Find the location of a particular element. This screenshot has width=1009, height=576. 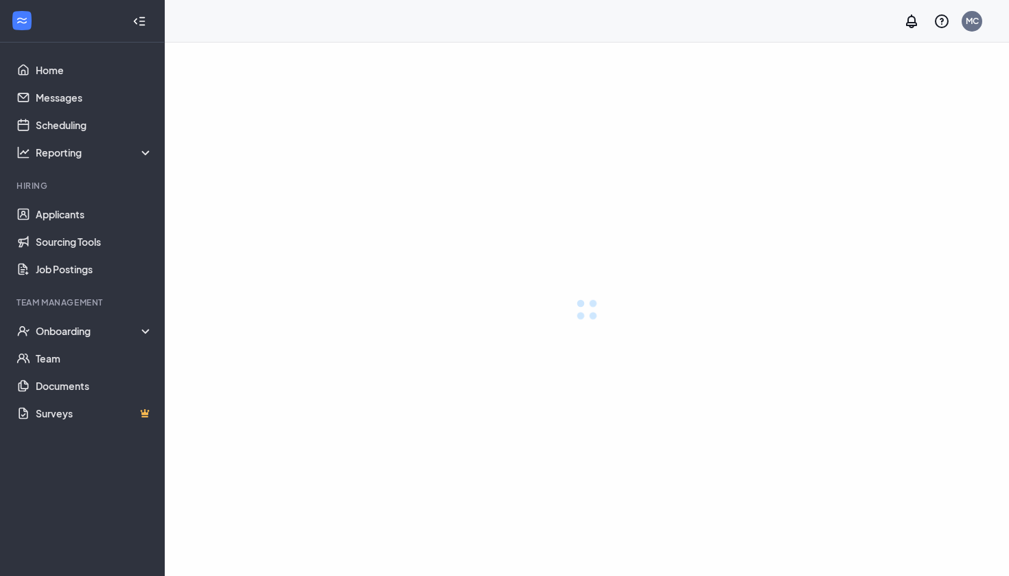

a: Team is located at coordinates (94, 358).